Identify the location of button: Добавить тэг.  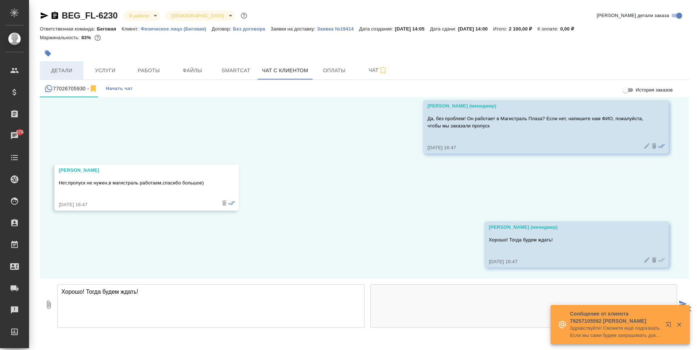
(48, 53).